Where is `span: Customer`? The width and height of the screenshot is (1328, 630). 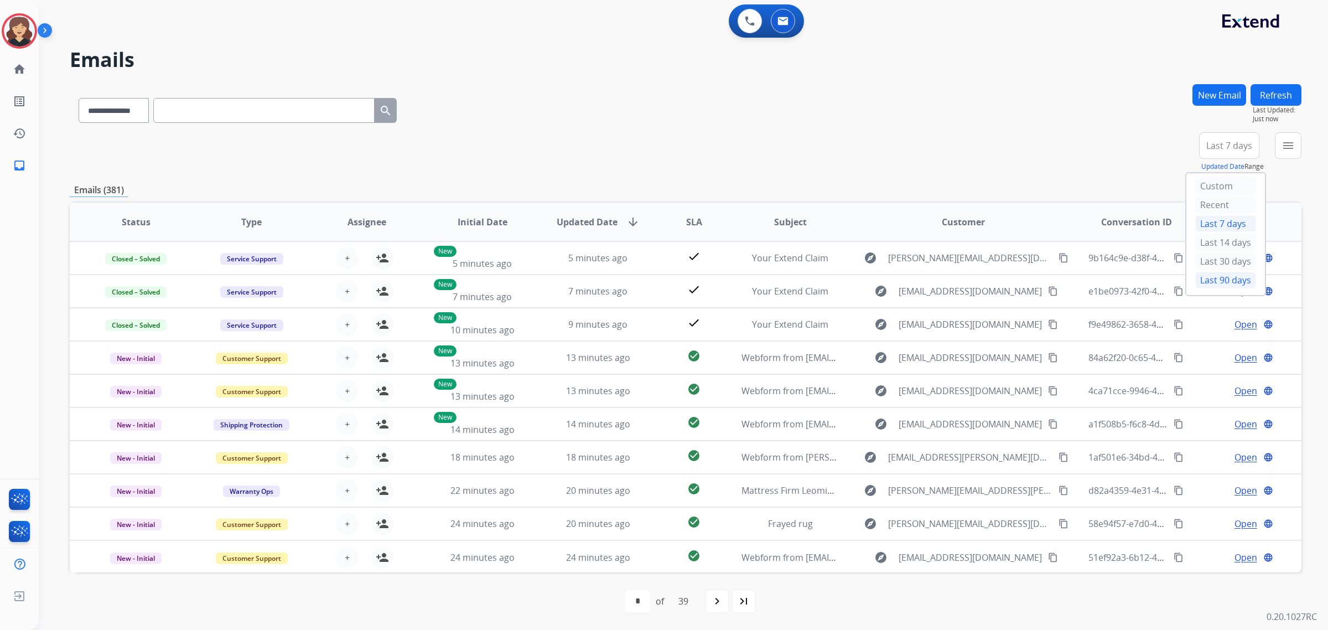
span: Customer is located at coordinates (964, 222).